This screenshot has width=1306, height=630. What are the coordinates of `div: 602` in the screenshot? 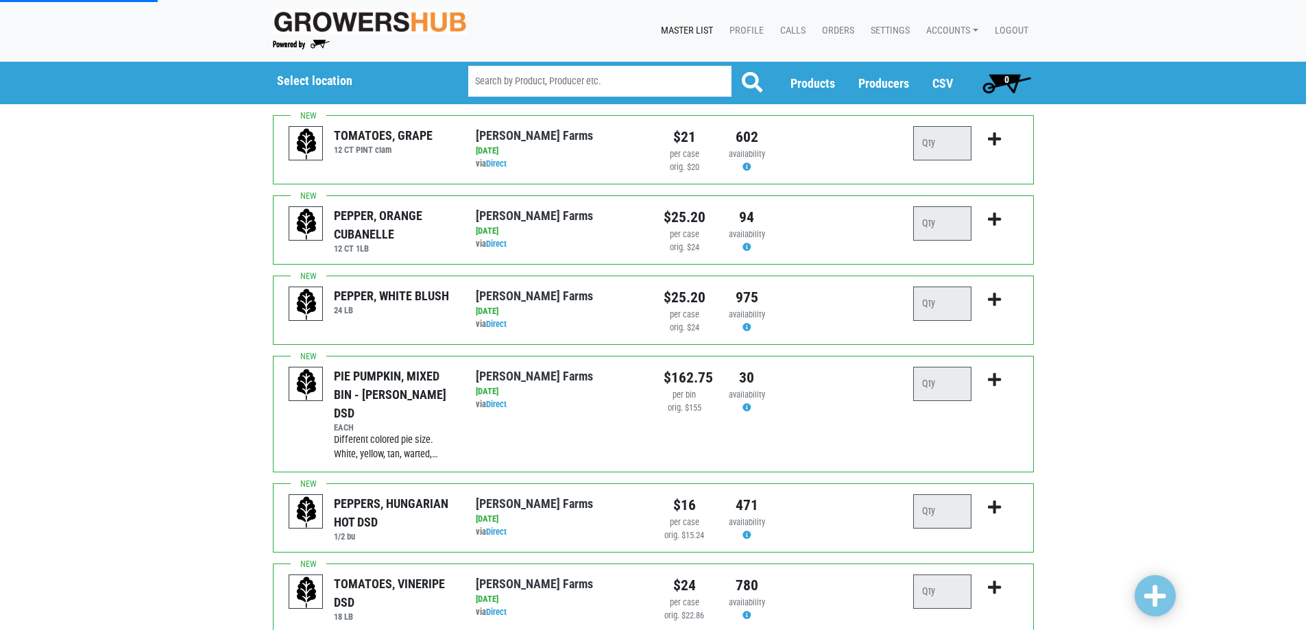 It's located at (746, 137).